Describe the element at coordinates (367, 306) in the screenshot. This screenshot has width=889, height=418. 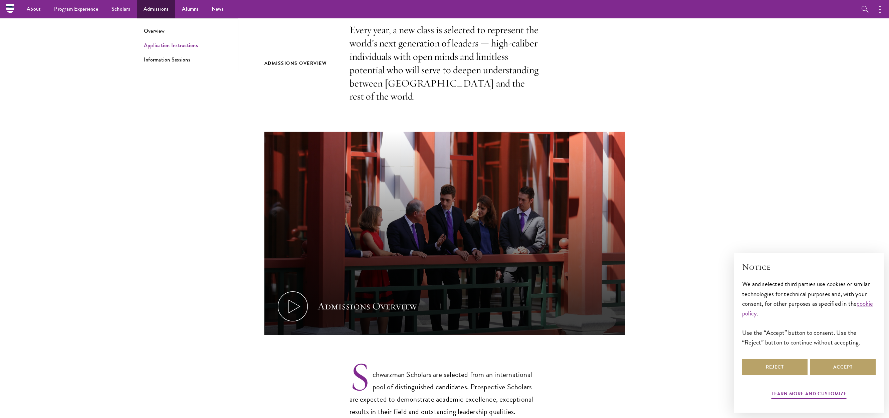
I see `div: Admissions Overview` at that location.